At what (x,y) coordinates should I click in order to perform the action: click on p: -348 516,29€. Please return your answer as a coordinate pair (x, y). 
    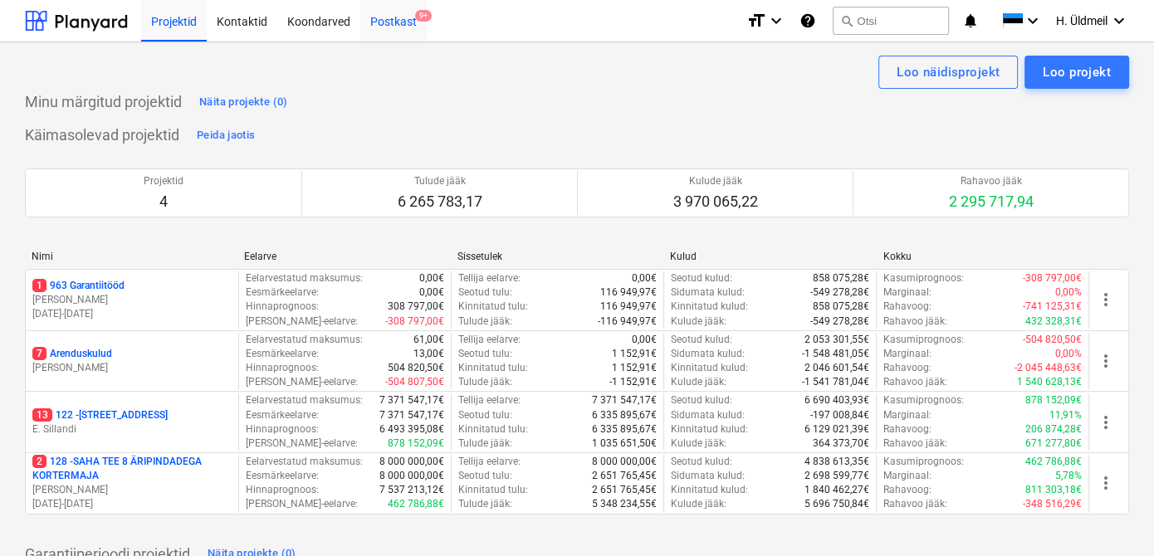
    Looking at the image, I should click on (1051, 504).